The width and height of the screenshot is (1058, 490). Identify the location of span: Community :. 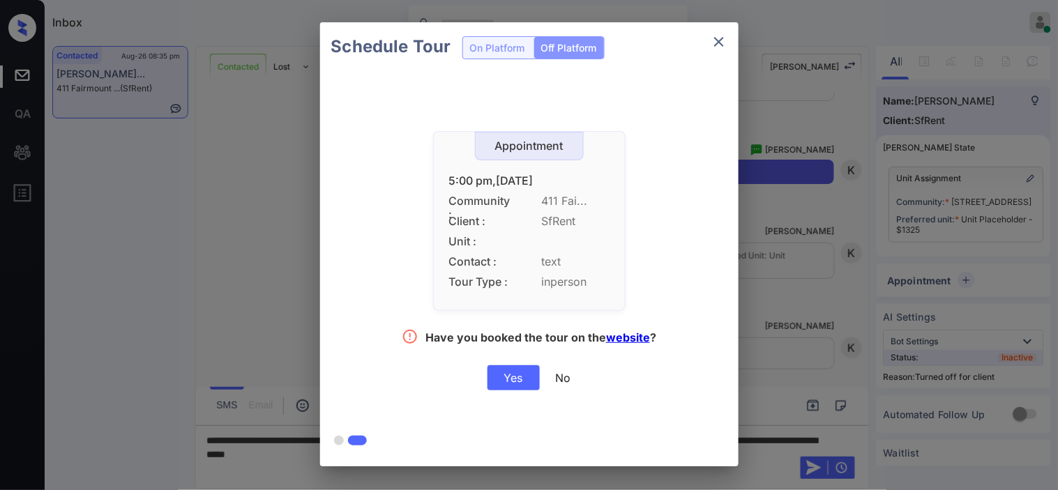
(480, 201).